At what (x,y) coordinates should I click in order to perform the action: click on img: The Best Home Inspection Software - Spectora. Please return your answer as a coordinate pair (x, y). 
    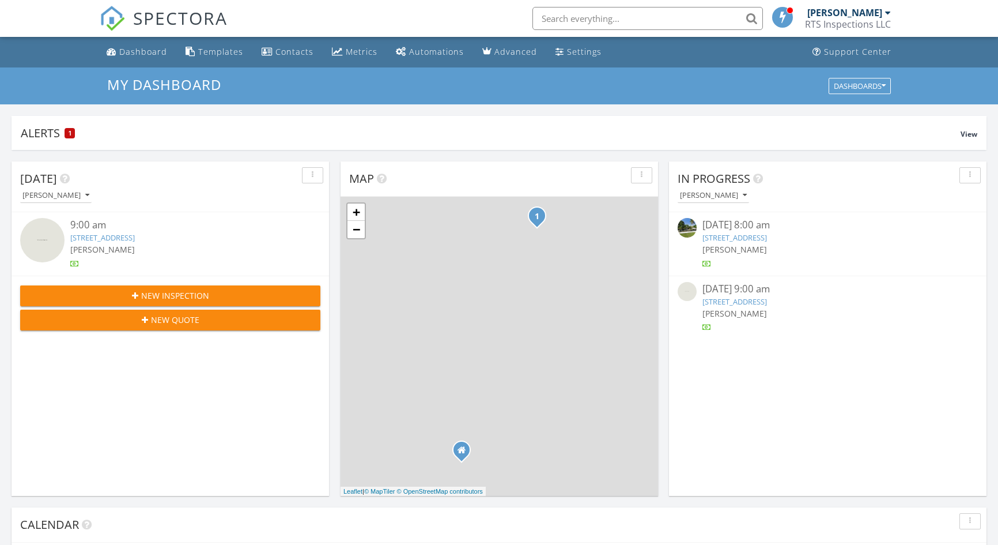
    Looking at the image, I should click on (112, 18).